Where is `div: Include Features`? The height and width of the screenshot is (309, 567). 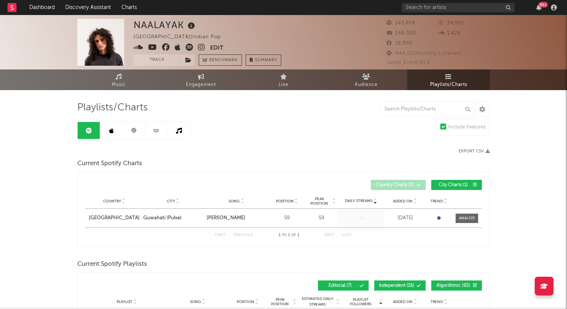 div: Include Features is located at coordinates (467, 127).